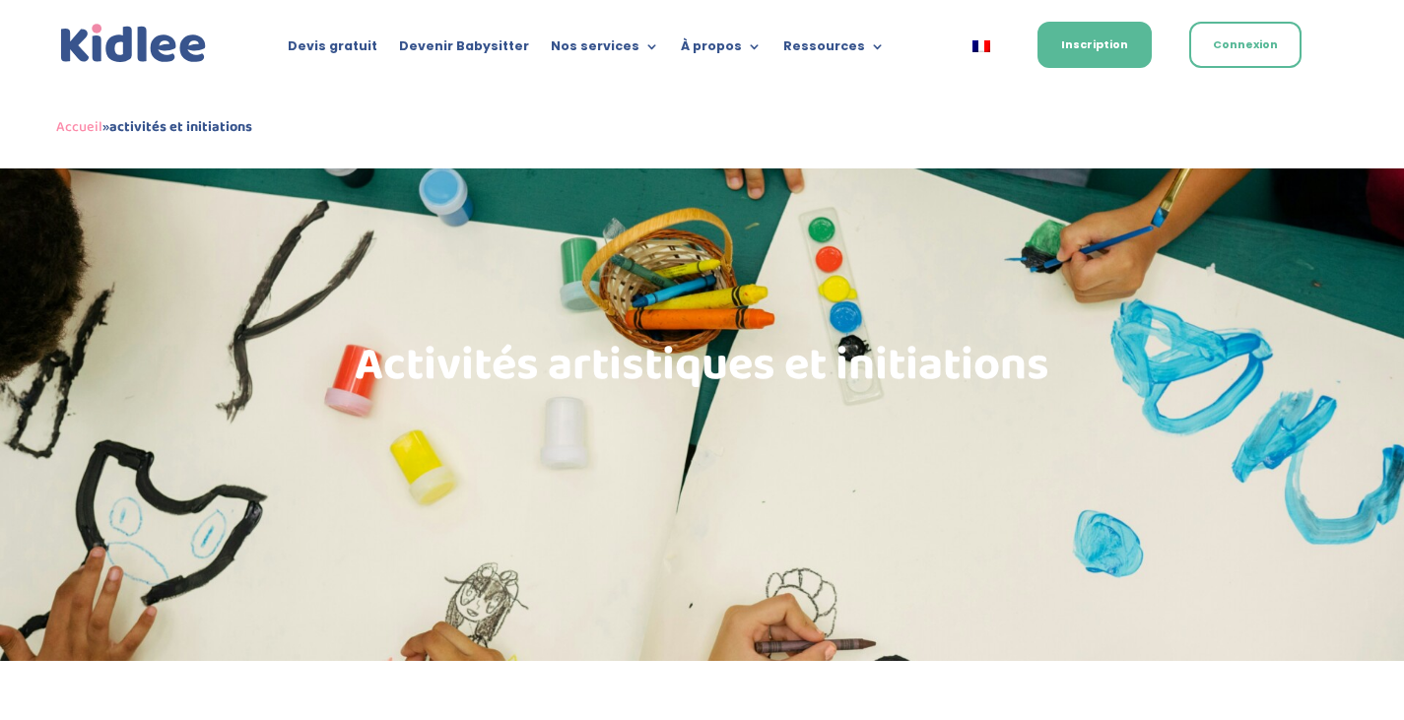  Describe the element at coordinates (133, 43) in the screenshot. I see `img: logo_kidlee_bleu` at that location.